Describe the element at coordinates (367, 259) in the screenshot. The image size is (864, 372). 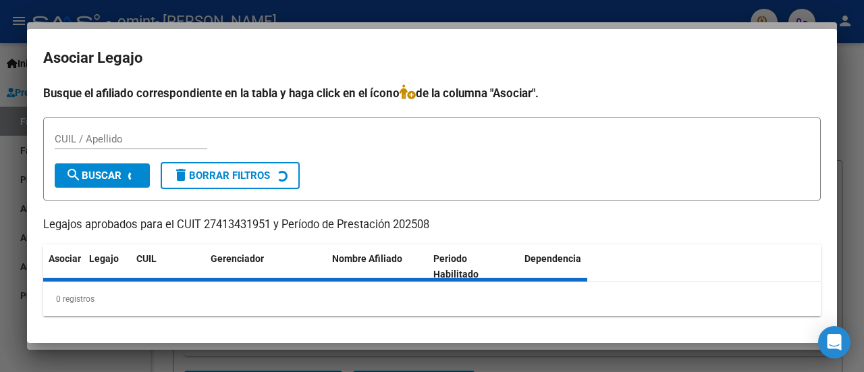
I see `span: Nombre Afiliado` at that location.